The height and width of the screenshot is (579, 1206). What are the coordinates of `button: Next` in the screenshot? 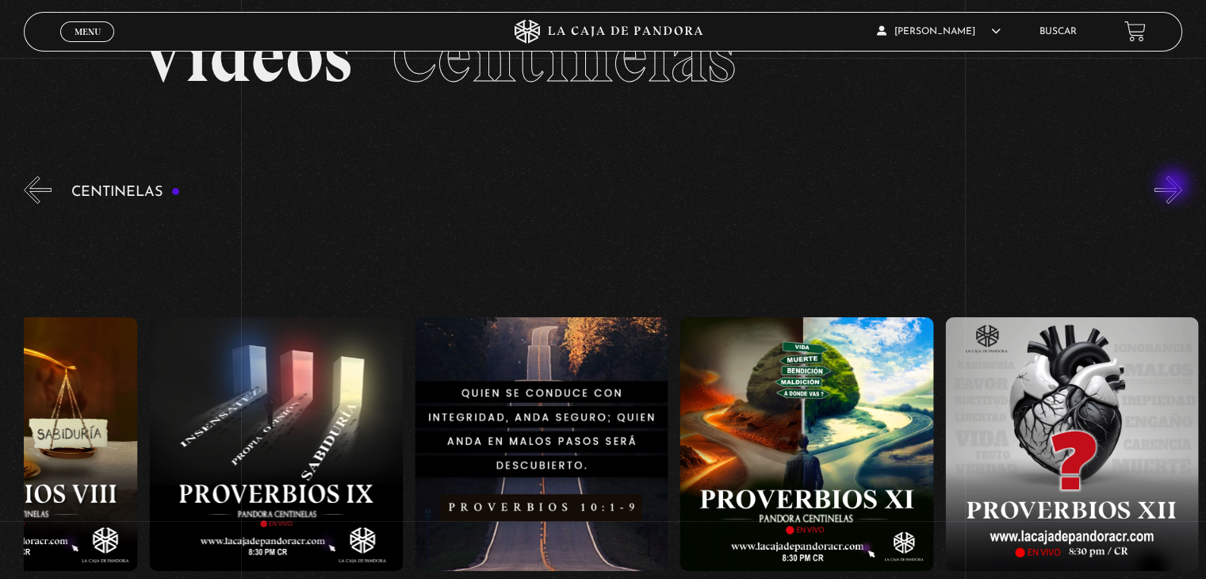 It's located at (1168, 190).